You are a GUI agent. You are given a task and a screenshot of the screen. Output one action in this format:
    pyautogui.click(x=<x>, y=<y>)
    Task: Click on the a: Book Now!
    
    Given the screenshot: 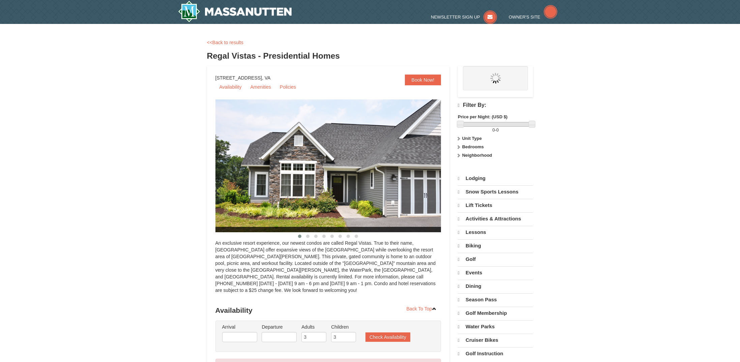 What is the action you would take?
    pyautogui.click(x=423, y=80)
    